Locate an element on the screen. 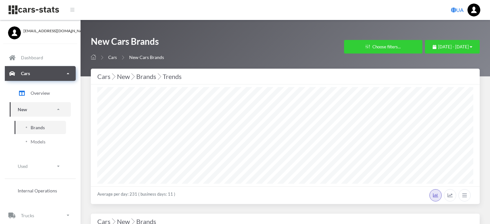 The image size is (490, 224). span: Overview is located at coordinates (40, 93).